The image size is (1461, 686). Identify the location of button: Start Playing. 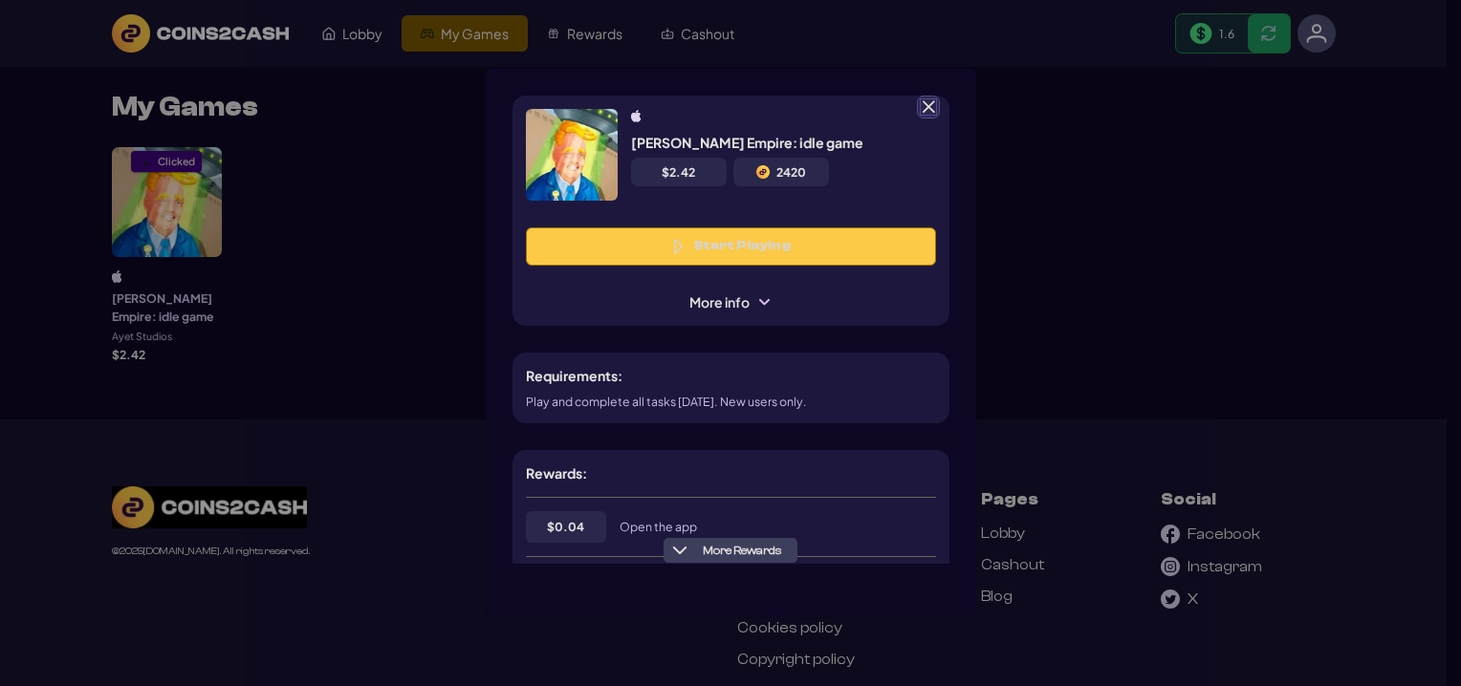
(730, 247).